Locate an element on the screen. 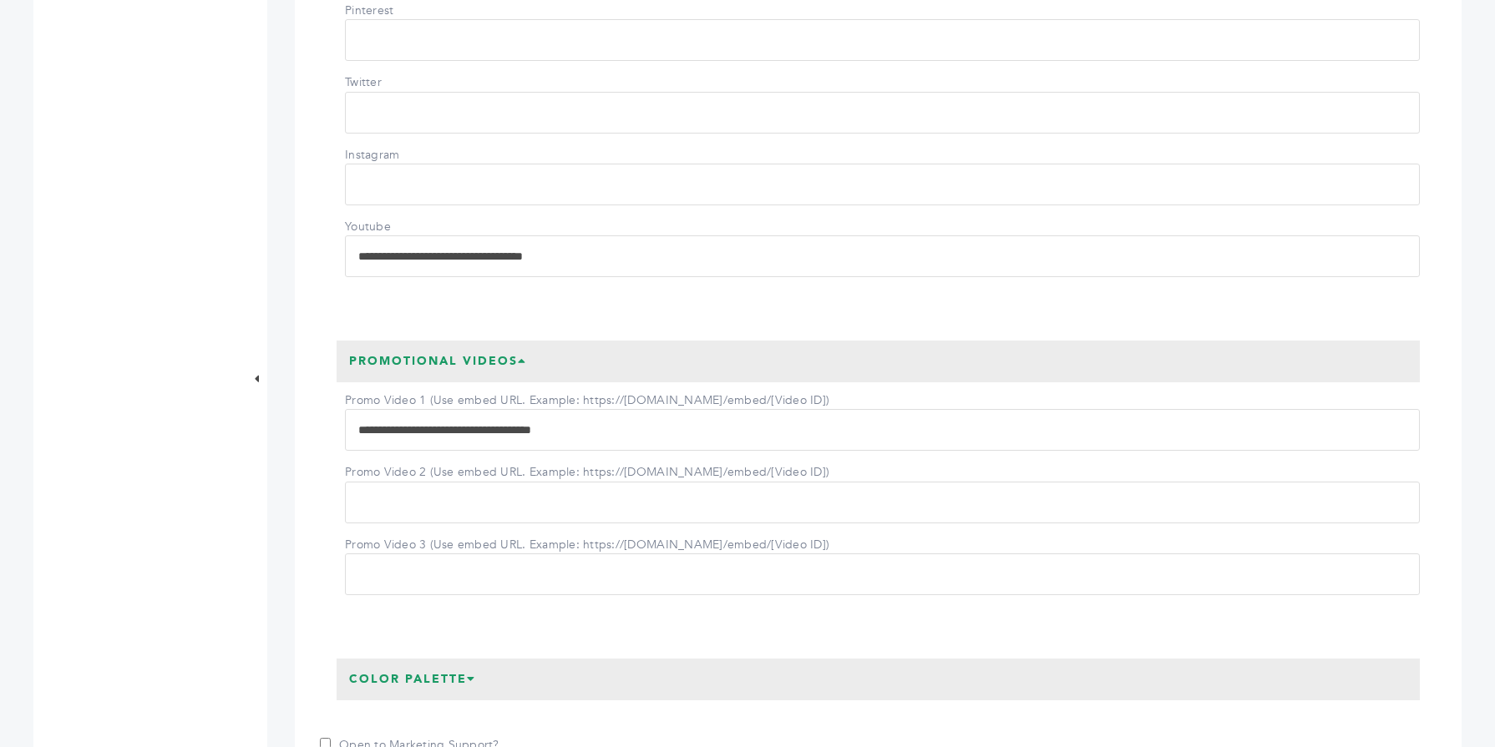 This screenshot has width=1495, height=747. h3: Color Palette is located at coordinates (413, 680).